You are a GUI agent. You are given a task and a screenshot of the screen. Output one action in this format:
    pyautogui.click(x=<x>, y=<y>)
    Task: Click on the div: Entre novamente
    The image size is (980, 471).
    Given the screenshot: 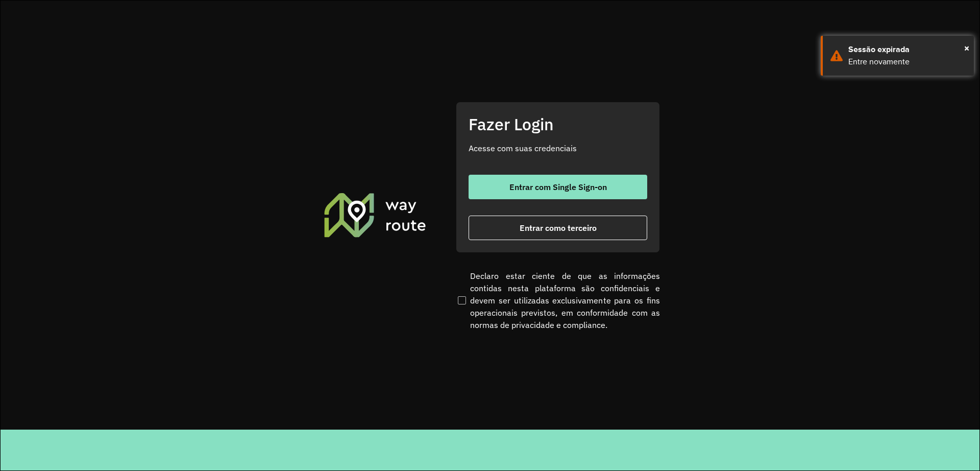 What is the action you would take?
    pyautogui.click(x=907, y=62)
    